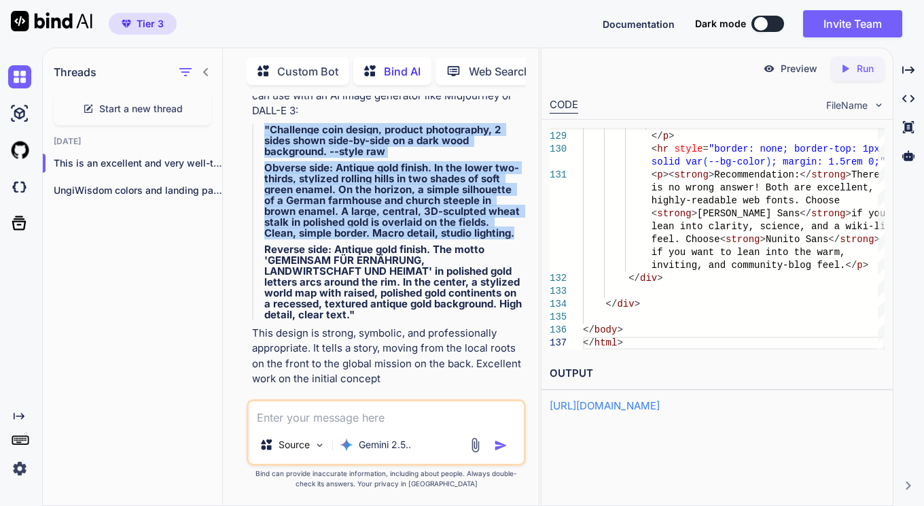 The height and width of the screenshot is (506, 924). Describe the element at coordinates (138, 163) in the screenshot. I see `p: This is an excellent and very well-thoug...` at that location.